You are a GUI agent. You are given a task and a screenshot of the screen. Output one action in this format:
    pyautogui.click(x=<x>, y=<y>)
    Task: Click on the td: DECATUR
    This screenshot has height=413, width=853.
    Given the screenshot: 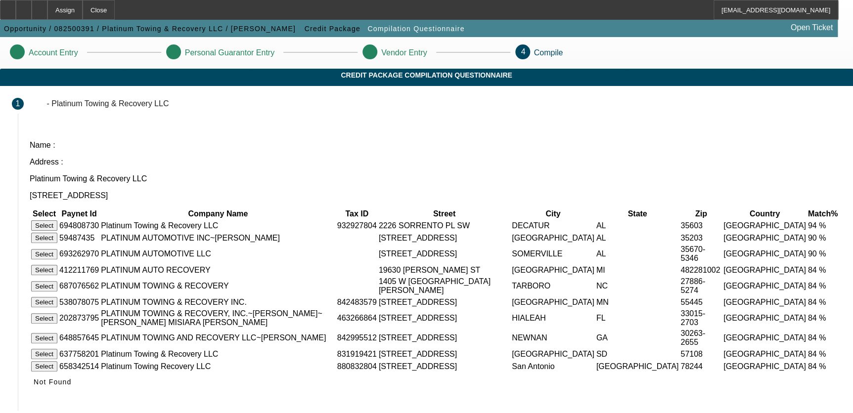 What is the action you would take?
    pyautogui.click(x=553, y=225)
    